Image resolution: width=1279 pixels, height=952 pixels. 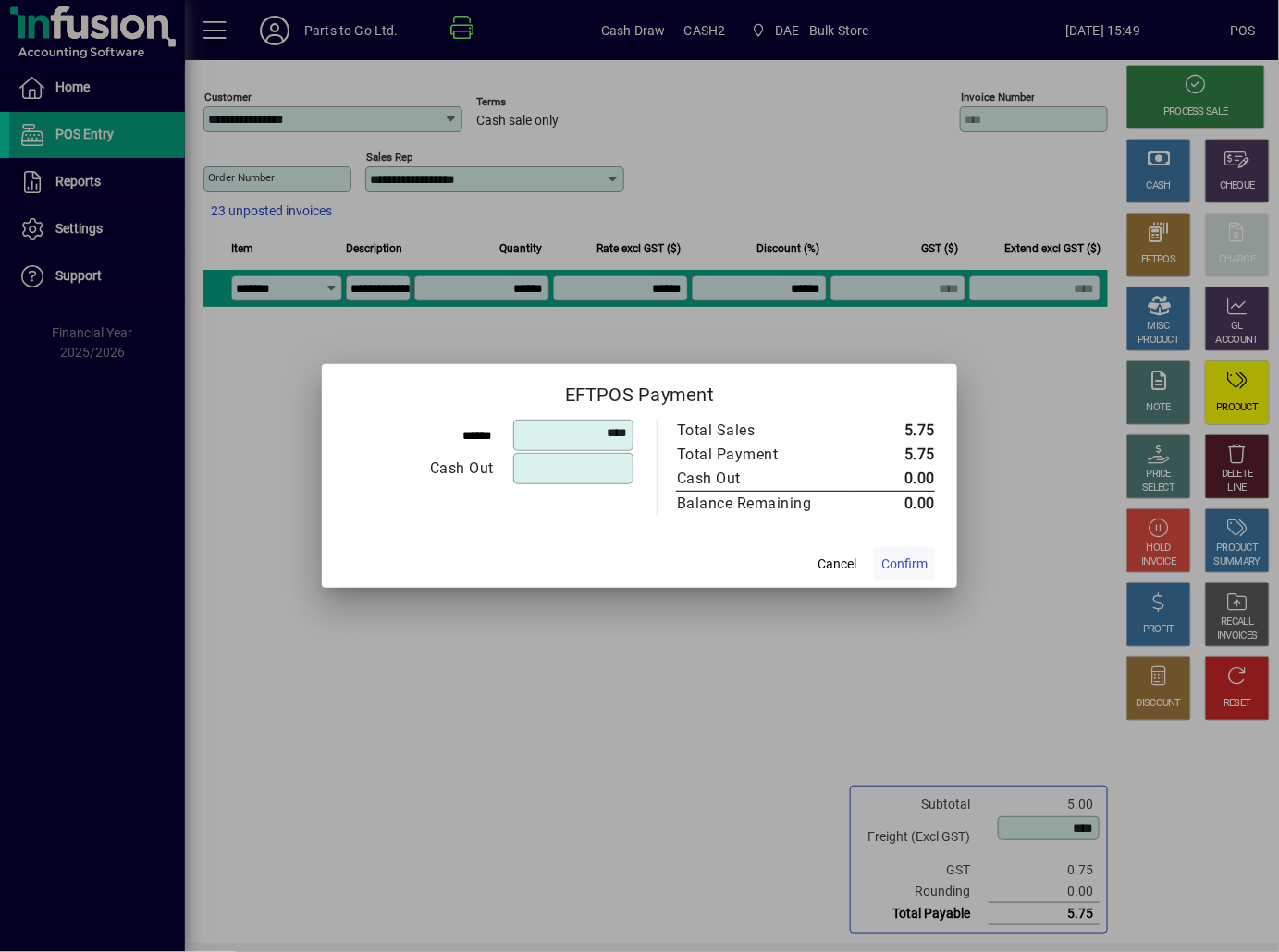 What do you see at coordinates (837, 564) in the screenshot?
I see `button: Cancel` at bounding box center [837, 564].